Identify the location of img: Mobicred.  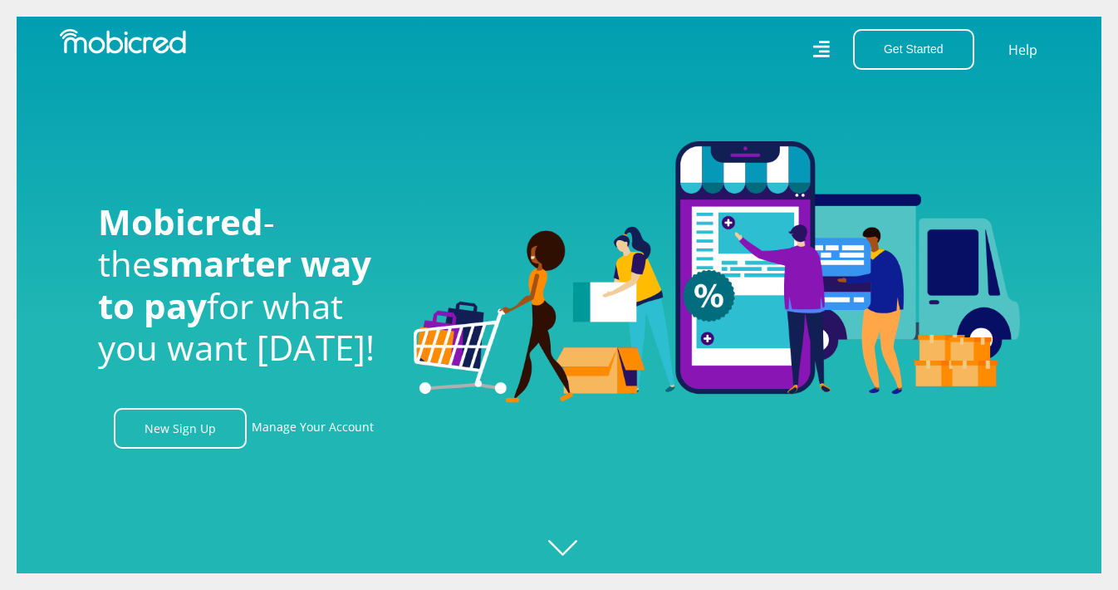
(123, 42).